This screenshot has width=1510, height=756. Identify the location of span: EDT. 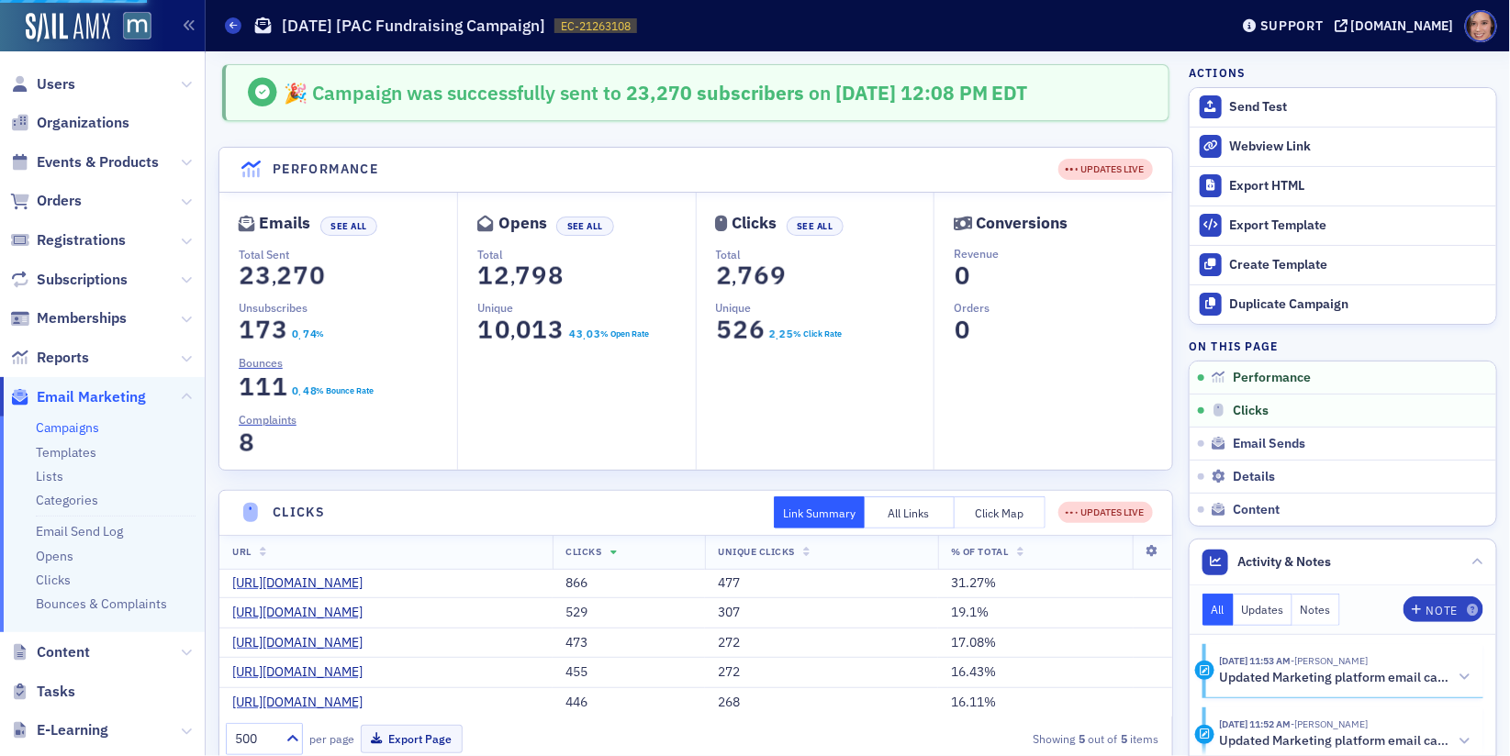
(1007, 93).